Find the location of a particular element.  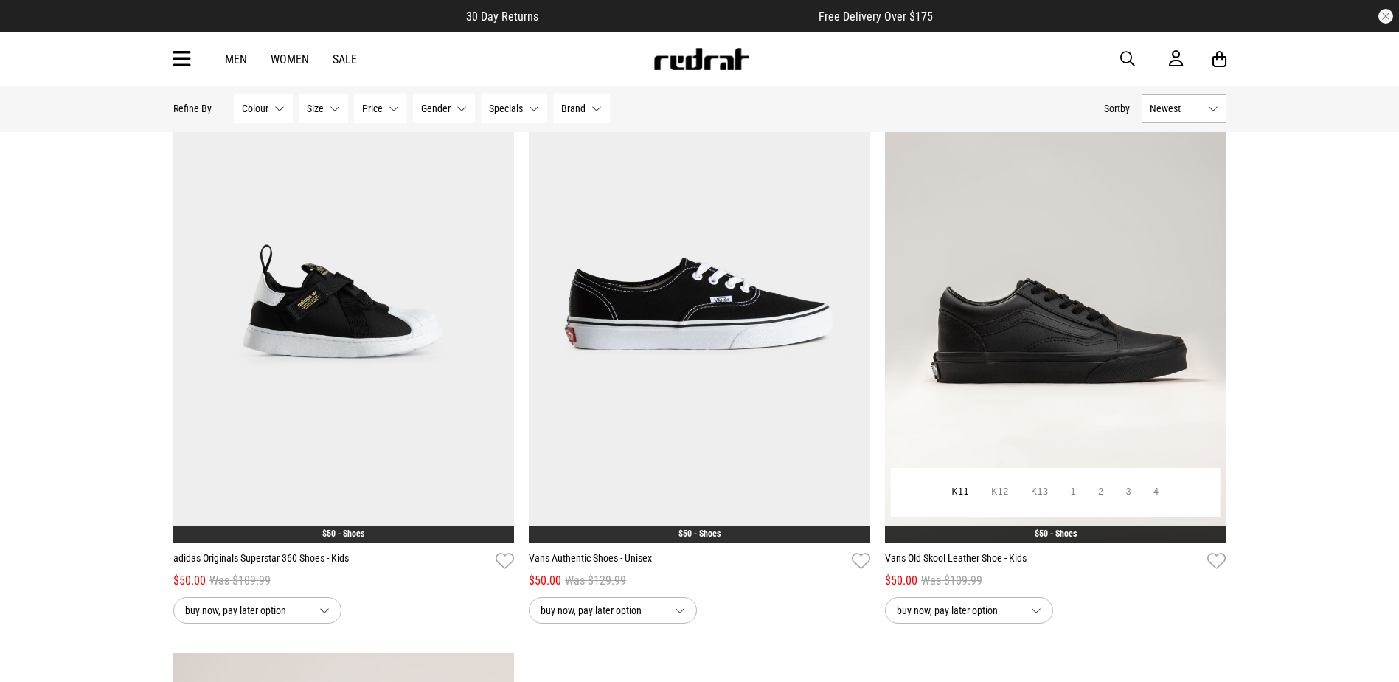

button: 3 is located at coordinates (1129, 492).